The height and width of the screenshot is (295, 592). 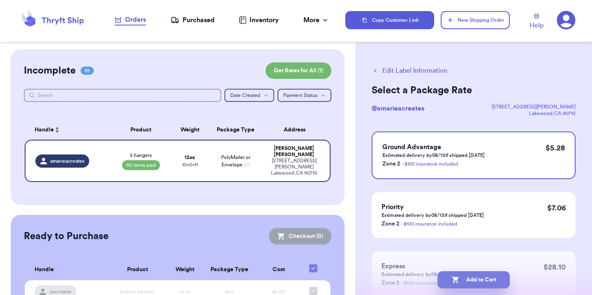 I want to click on h2: Select a Package Rate, so click(x=474, y=90).